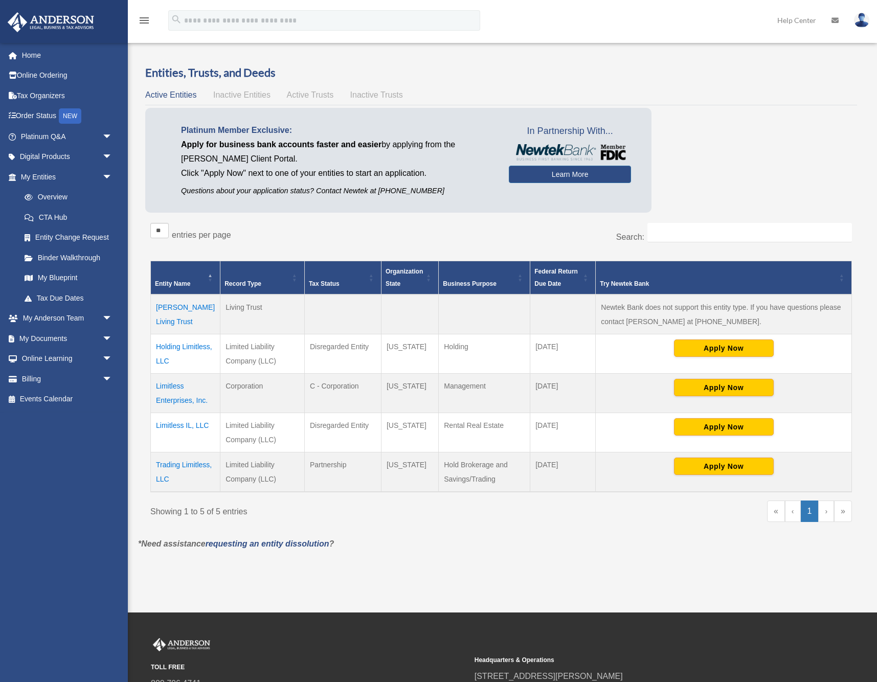 The width and height of the screenshot is (877, 682). Describe the element at coordinates (570, 152) in the screenshot. I see `img: NewtekBankLogoSM.png` at that location.